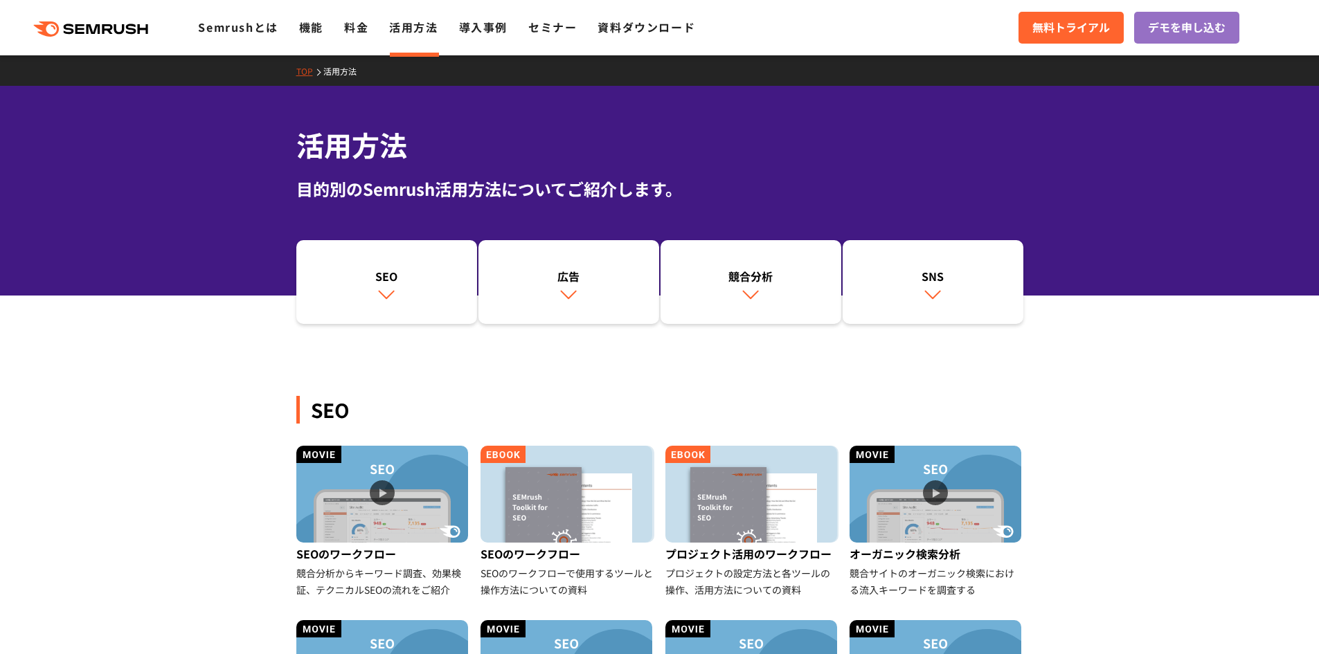 The height and width of the screenshot is (654, 1319). Describe the element at coordinates (311, 27) in the screenshot. I see `a: 機能` at that location.